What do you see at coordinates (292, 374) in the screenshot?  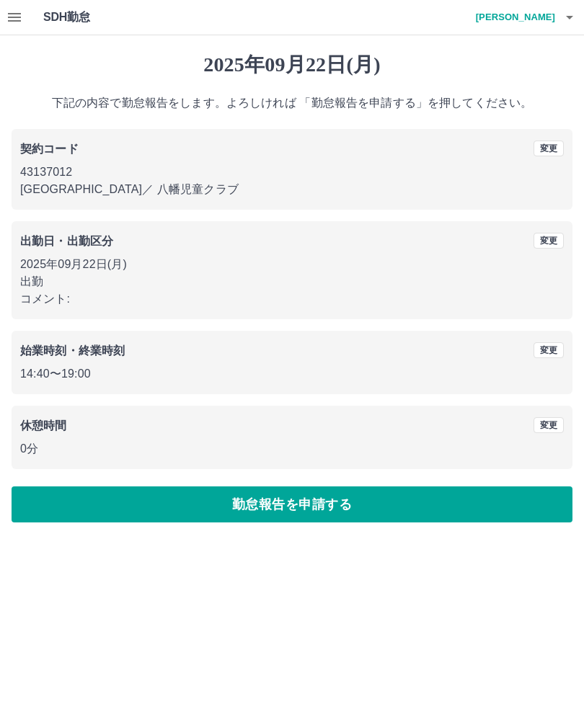 I see `p: 14:40 〜 19:00` at bounding box center [292, 374].